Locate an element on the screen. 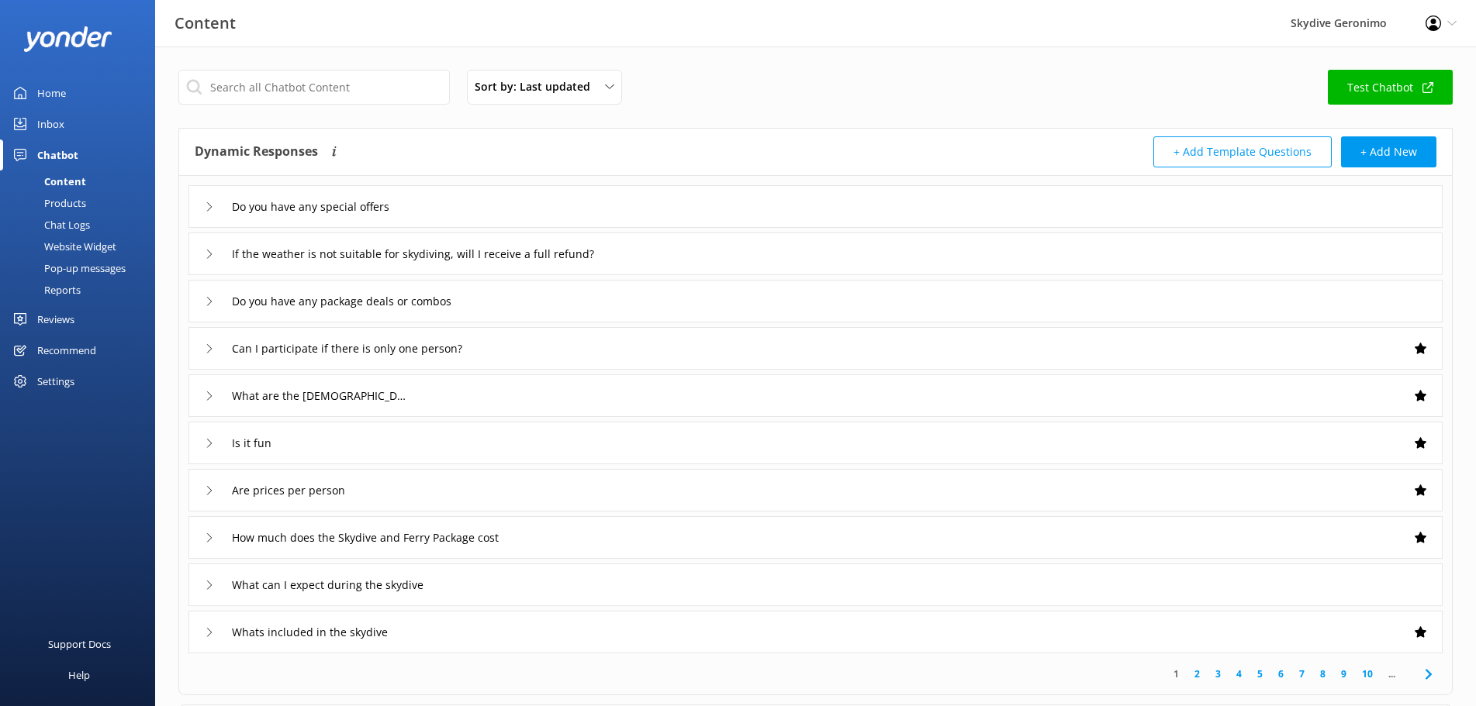 This screenshot has width=1476, height=706. span: Sort by: Last updated is located at coordinates (537, 87).